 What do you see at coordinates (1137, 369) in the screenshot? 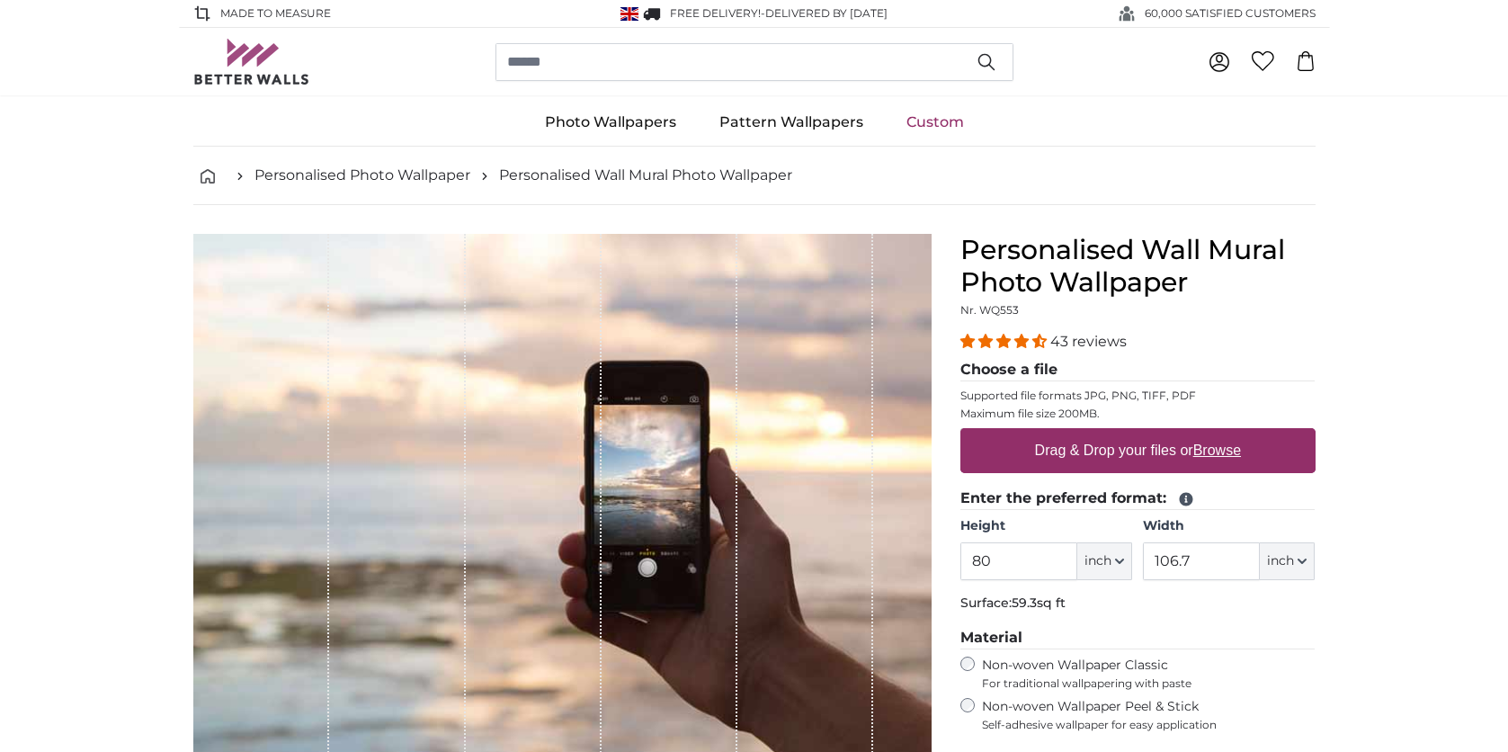
I see `legend: Choose a file` at bounding box center [1137, 369].